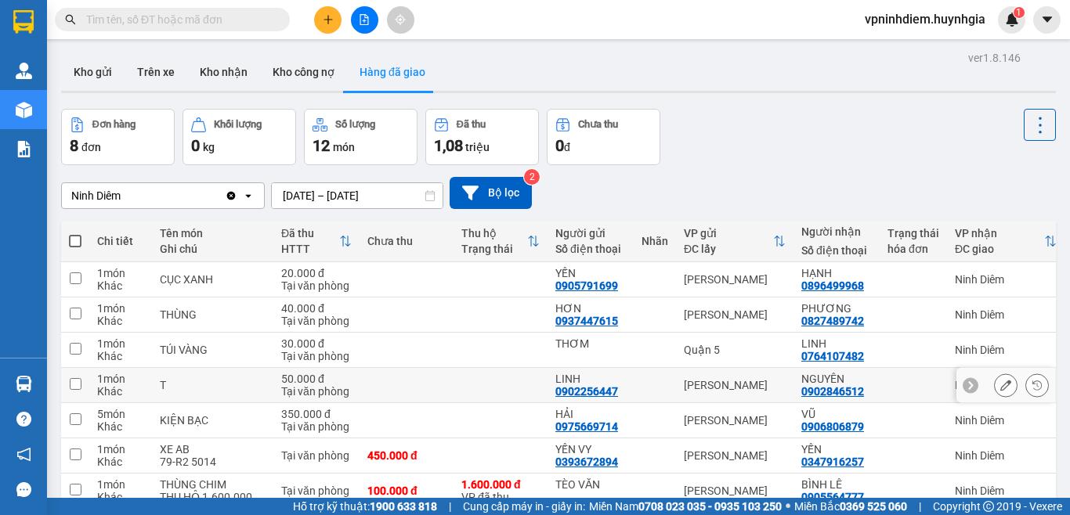 The width and height of the screenshot is (1070, 515). I want to click on div: VP đã thu, so click(500, 491).